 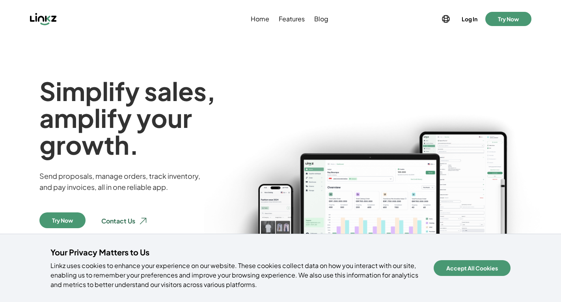 I want to click on img: Linkz logo, so click(x=43, y=19).